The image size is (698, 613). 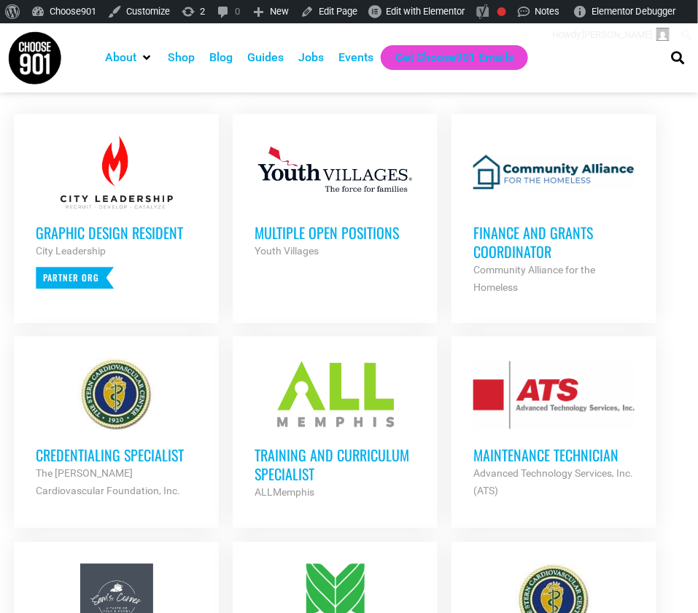 What do you see at coordinates (554, 430) in the screenshot?
I see `a: Maintenance Technician Advanced Technology Services, Inc. (ATS)` at bounding box center [554, 430].